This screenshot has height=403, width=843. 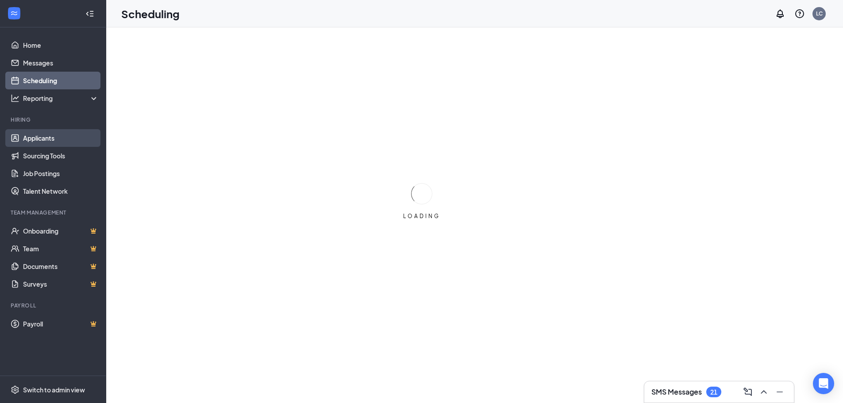 I want to click on a: PayrollCrown, so click(x=61, y=324).